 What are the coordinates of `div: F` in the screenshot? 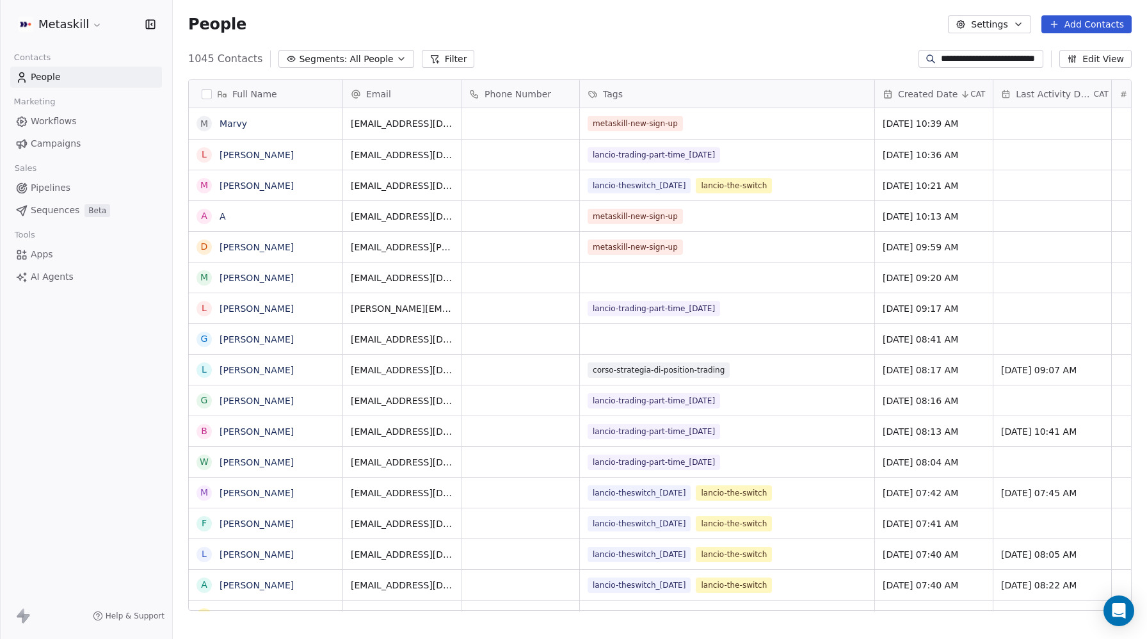 It's located at (204, 523).